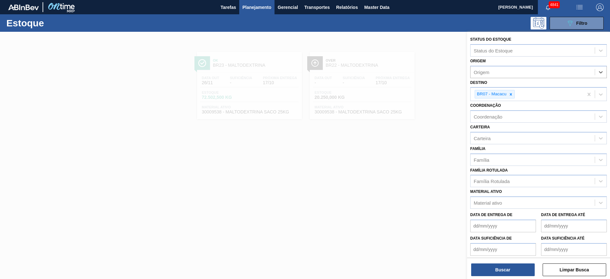 This screenshot has width=610, height=279. Describe the element at coordinates (486, 191) in the screenshot. I see `label: Material ativo` at that location.